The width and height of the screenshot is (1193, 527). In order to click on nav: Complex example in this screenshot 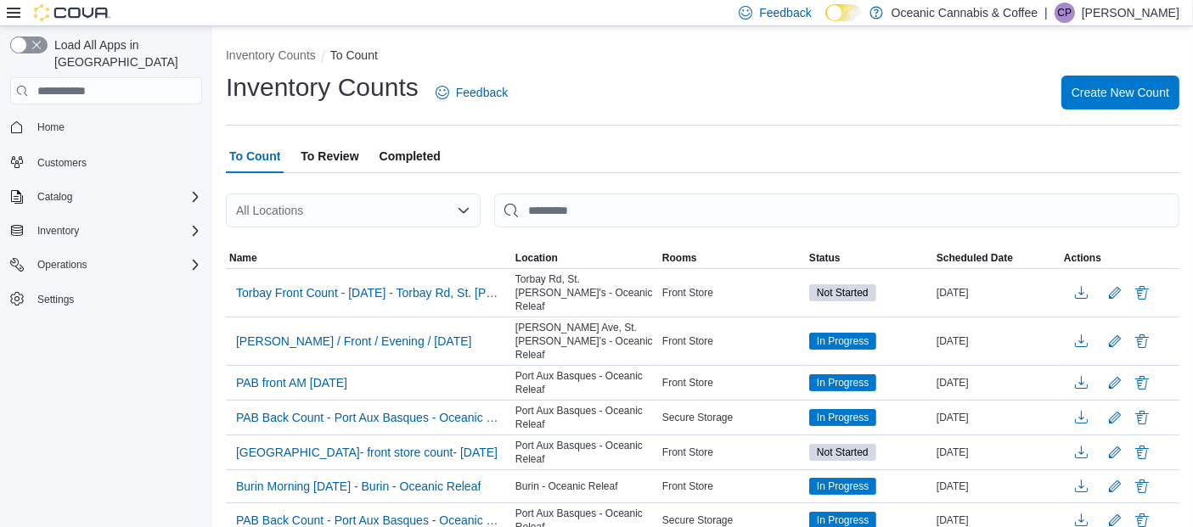, I will do `click(106, 232)`.